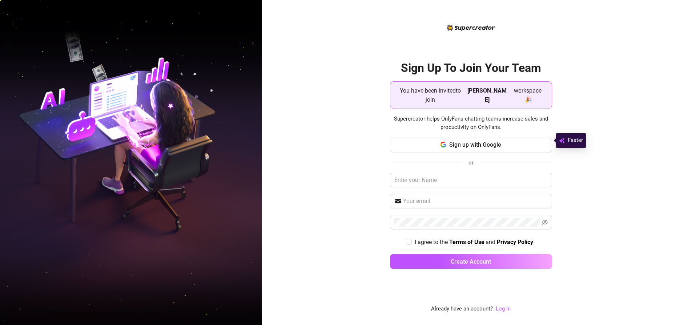 The image size is (680, 325). I want to click on a: Privacy Policy, so click(515, 243).